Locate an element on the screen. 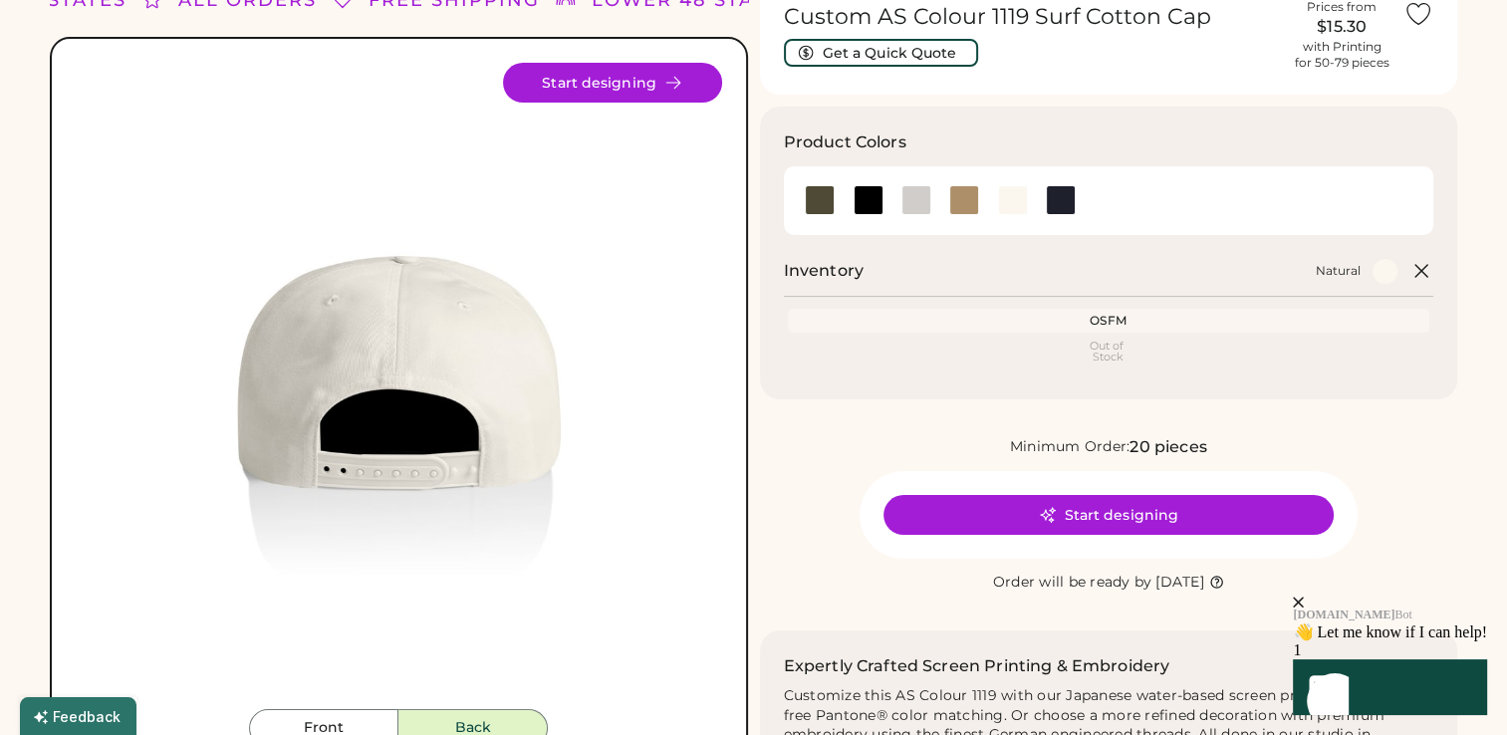 This screenshot has width=1507, height=735. div: $15.30 is located at coordinates (1342, 27).